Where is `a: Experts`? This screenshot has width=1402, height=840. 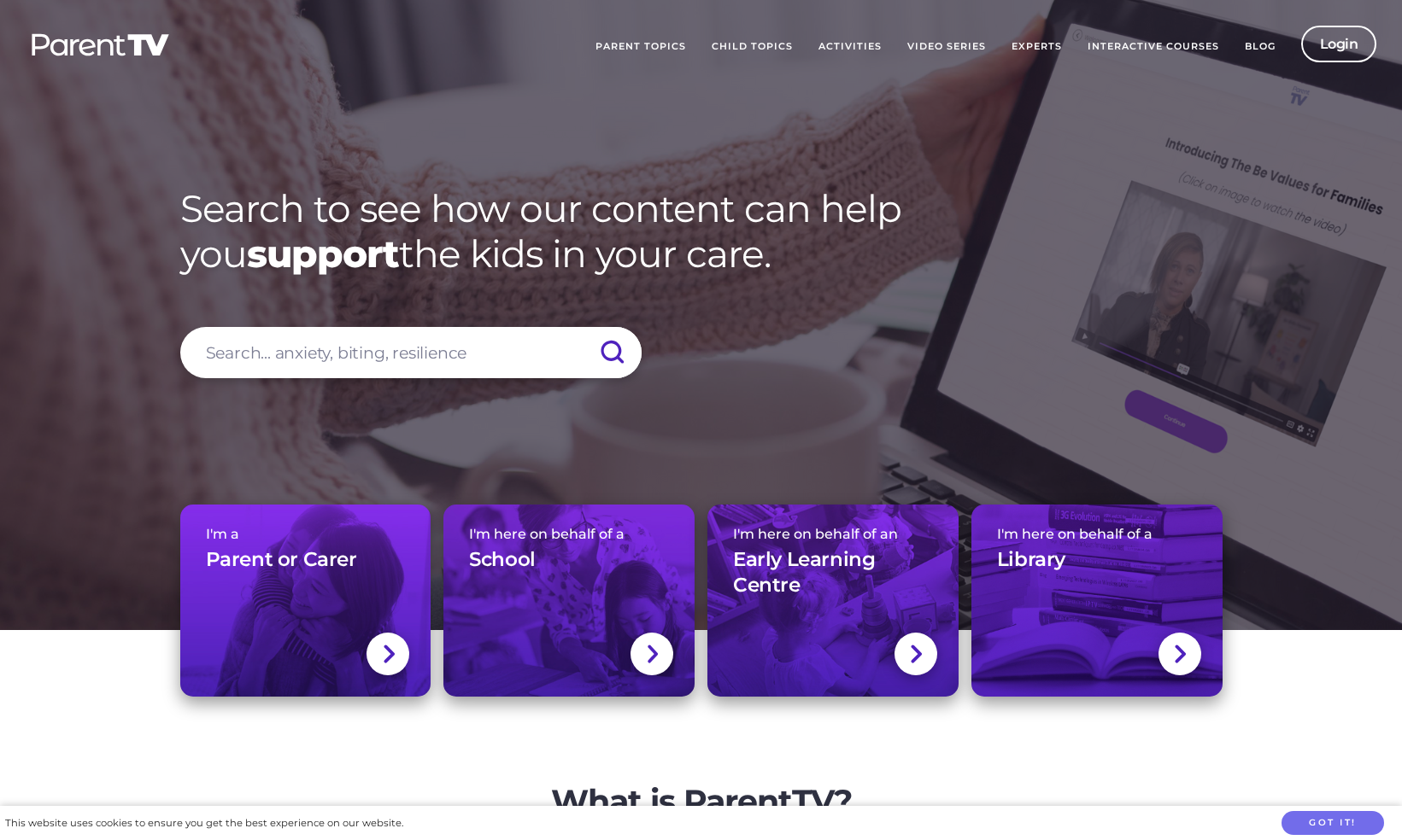 a: Experts is located at coordinates (1036, 47).